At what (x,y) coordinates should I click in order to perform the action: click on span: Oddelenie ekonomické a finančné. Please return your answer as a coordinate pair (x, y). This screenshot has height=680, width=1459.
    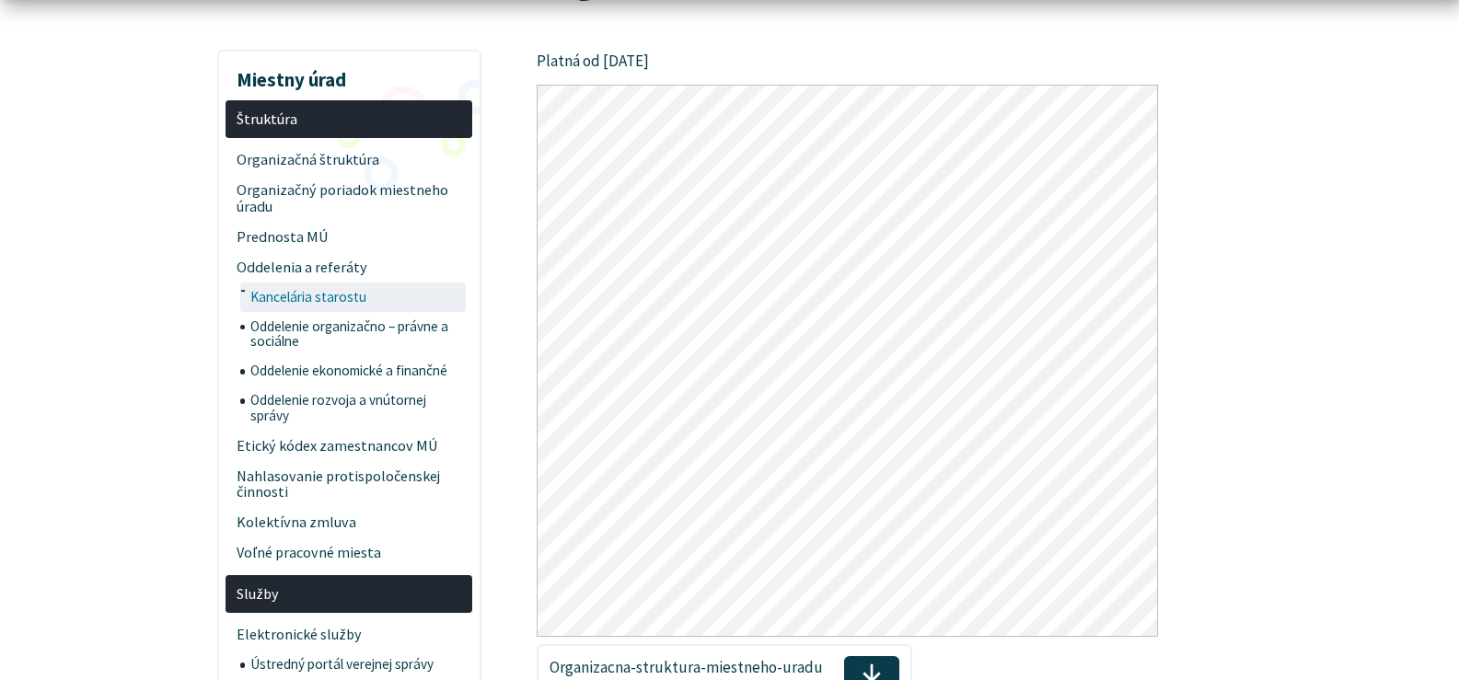
    Looking at the image, I should click on (356, 372).